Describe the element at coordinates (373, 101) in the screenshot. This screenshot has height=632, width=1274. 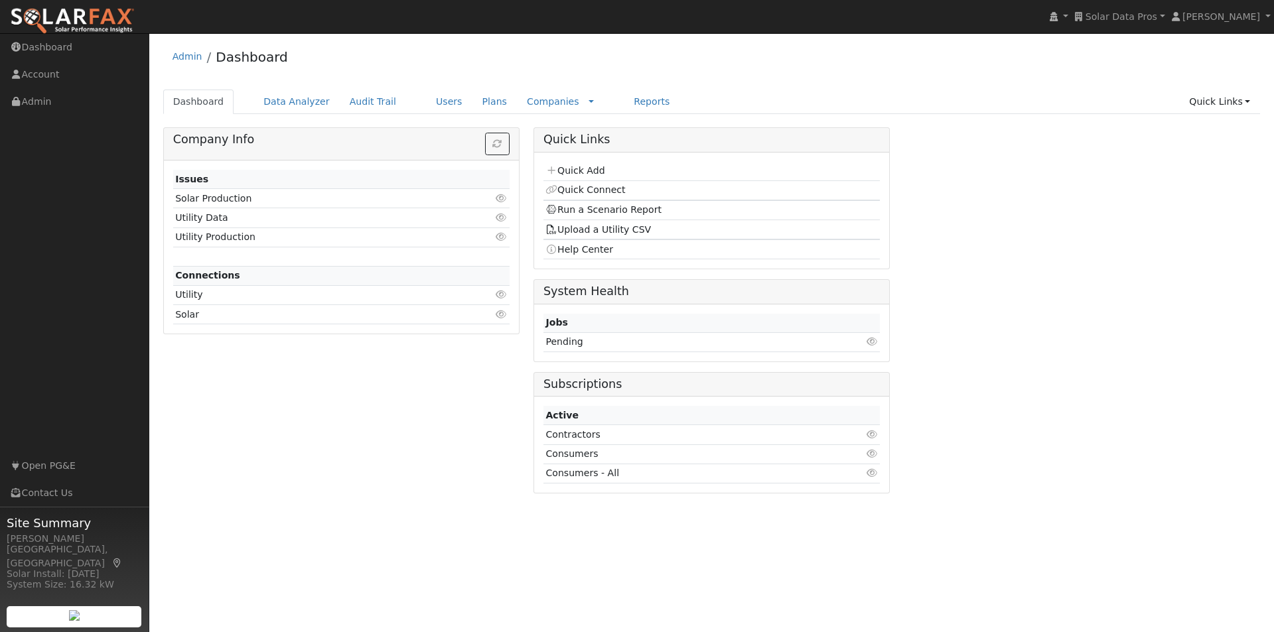
I see `a: Audit Trail` at that location.